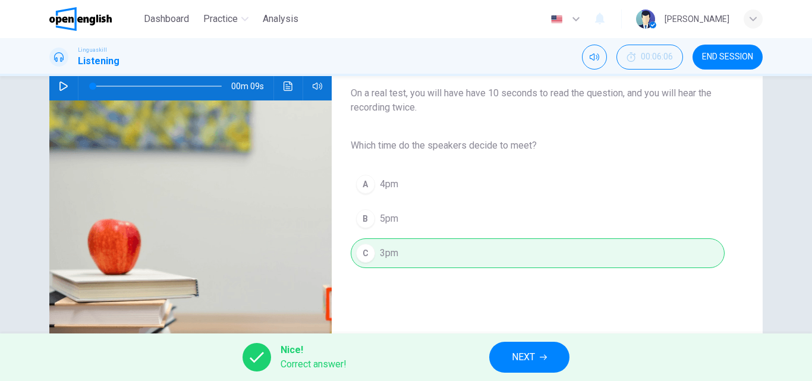 This screenshot has width=812, height=381. What do you see at coordinates (80, 19) in the screenshot?
I see `img: OpenEnglish logo` at bounding box center [80, 19].